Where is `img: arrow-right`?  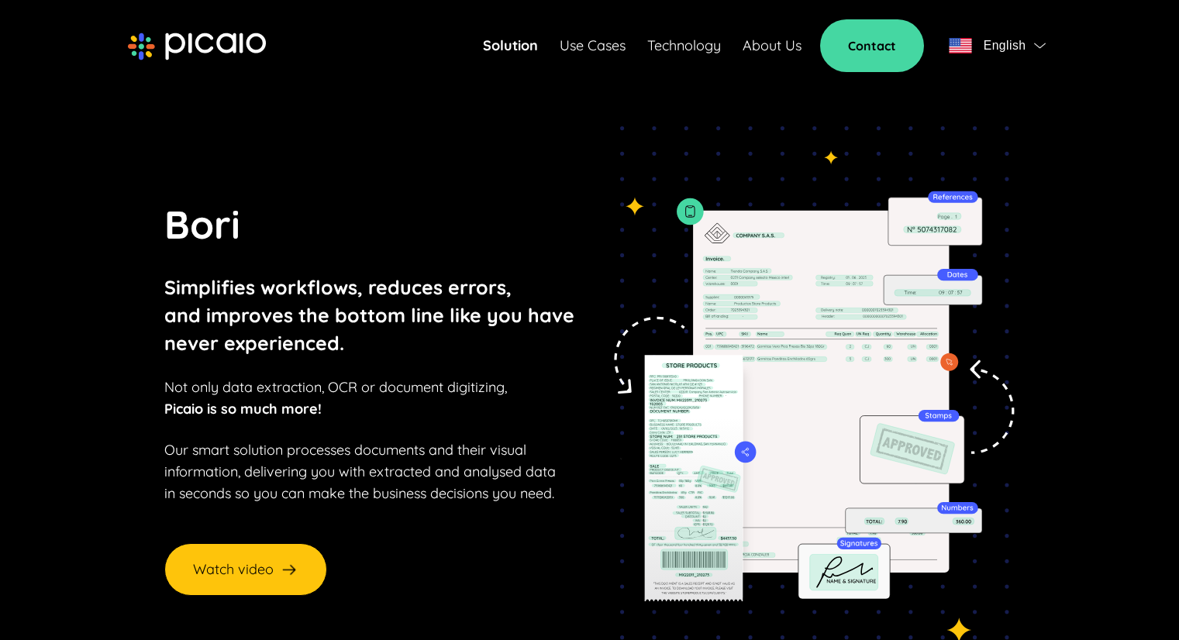 img: arrow-right is located at coordinates (289, 569).